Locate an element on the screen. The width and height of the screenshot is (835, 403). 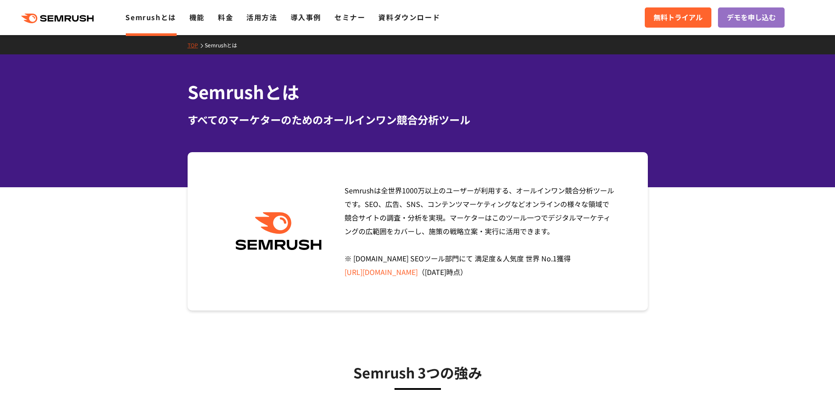
a: 導入事例 is located at coordinates (306, 17).